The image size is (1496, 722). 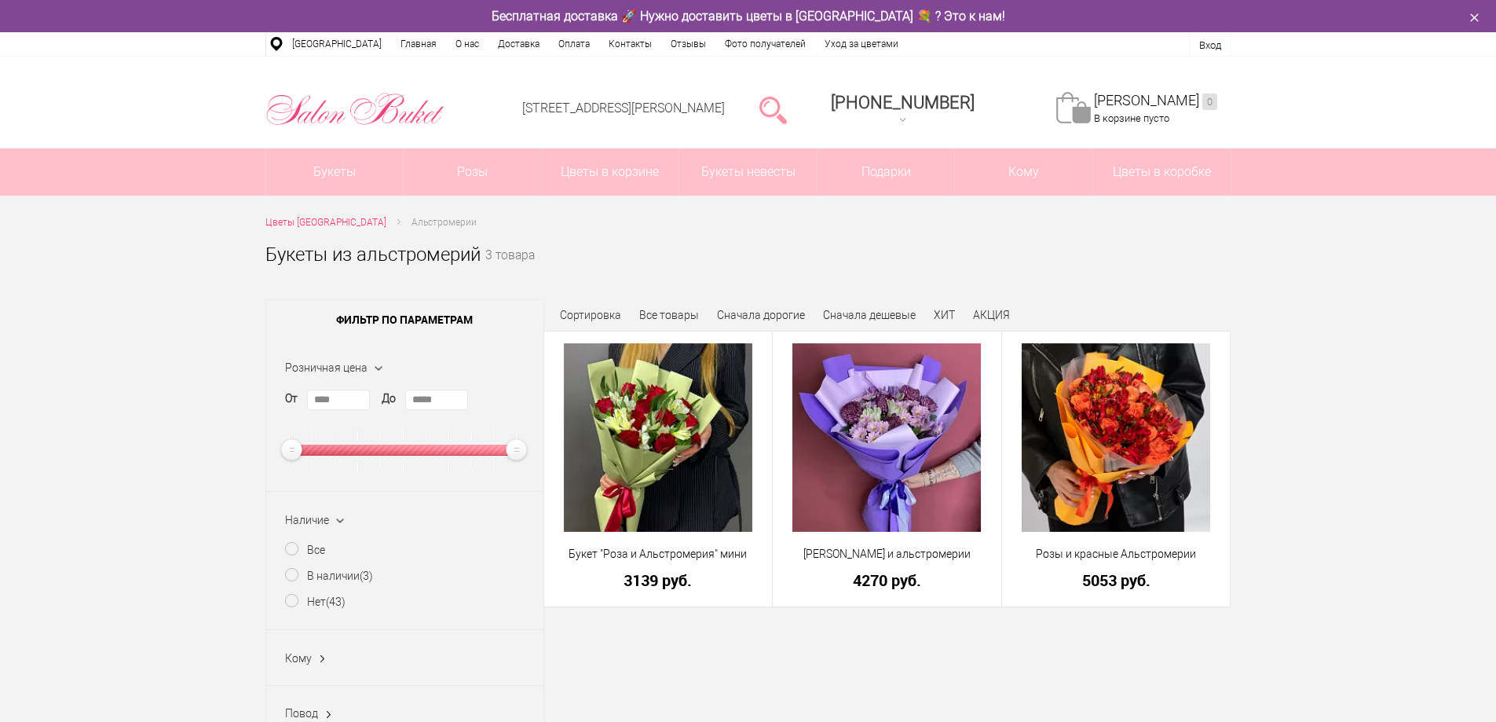 I want to click on label: Нет, so click(x=315, y=602).